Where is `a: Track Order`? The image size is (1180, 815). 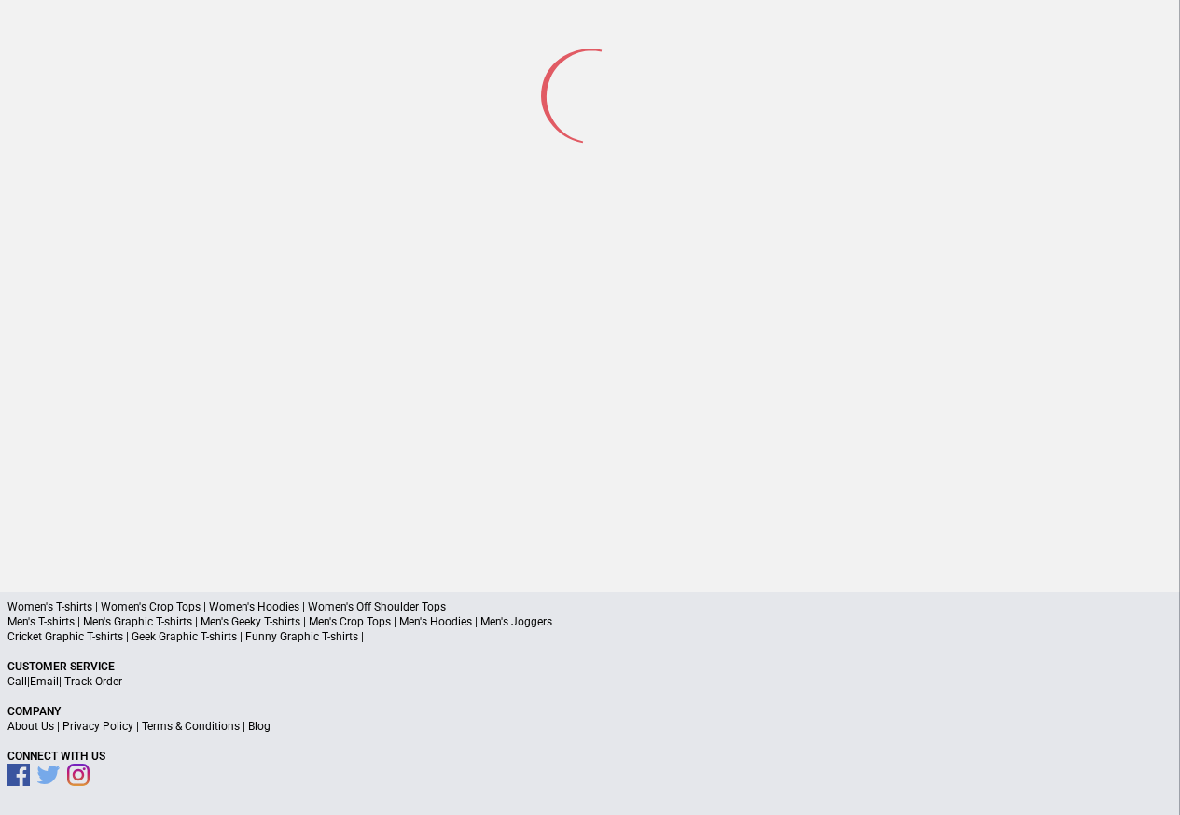
a: Track Order is located at coordinates (93, 681).